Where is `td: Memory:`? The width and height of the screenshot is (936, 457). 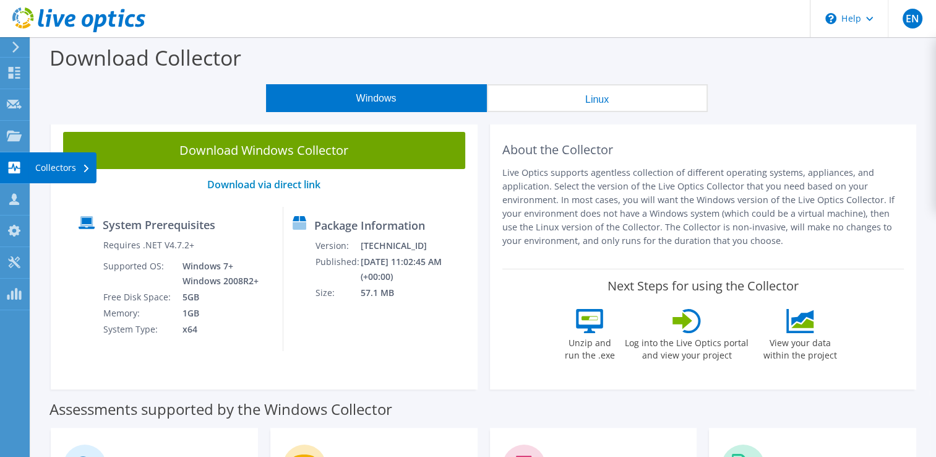
td: Memory: is located at coordinates (138, 313).